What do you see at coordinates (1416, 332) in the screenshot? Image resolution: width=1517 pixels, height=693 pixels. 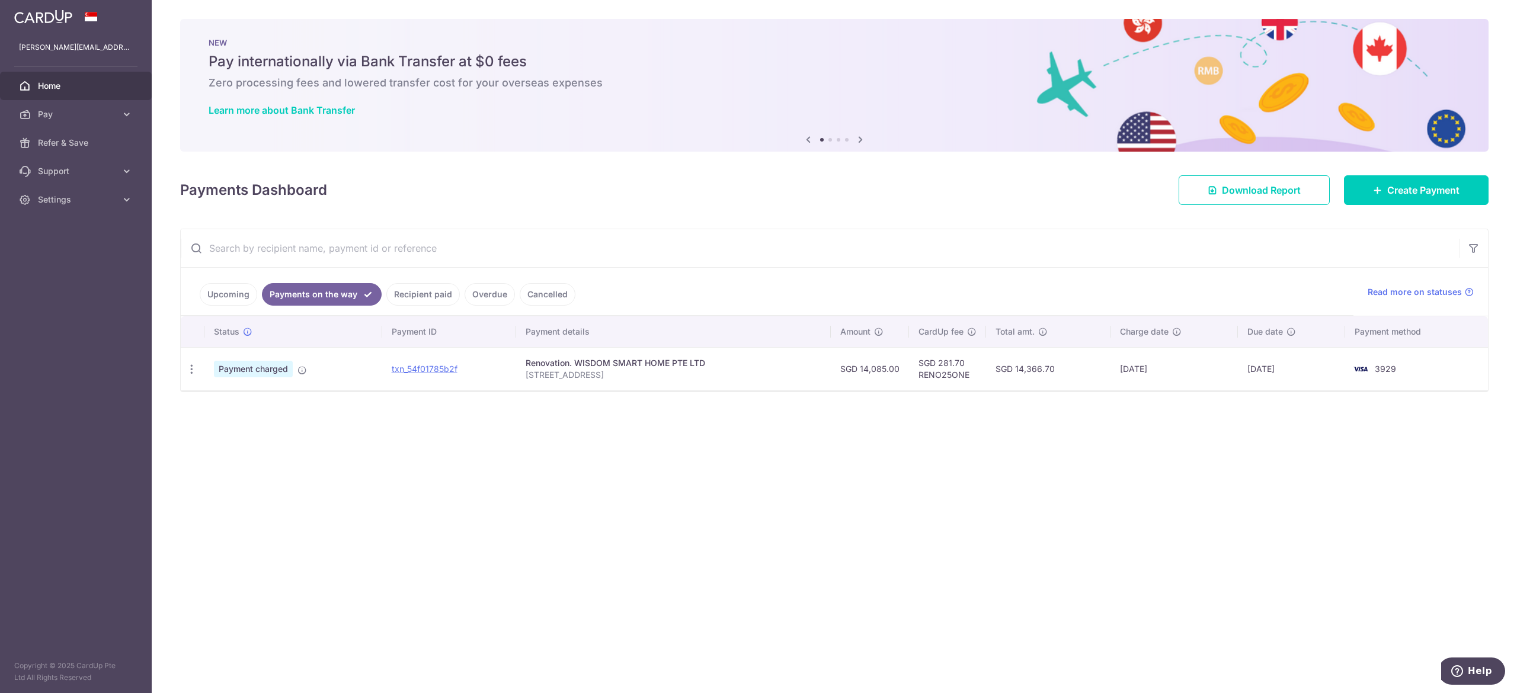 I see `th: Payment method` at bounding box center [1416, 332].